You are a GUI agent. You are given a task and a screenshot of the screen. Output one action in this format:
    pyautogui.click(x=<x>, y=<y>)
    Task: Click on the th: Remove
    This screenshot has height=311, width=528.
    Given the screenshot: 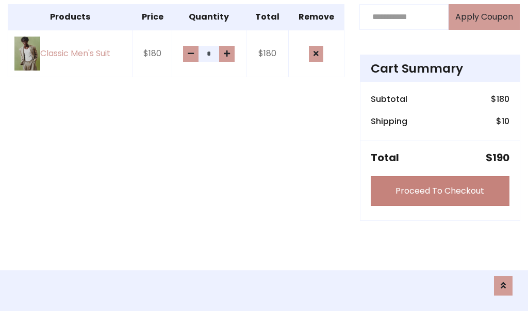 What is the action you would take?
    pyautogui.click(x=316, y=17)
    